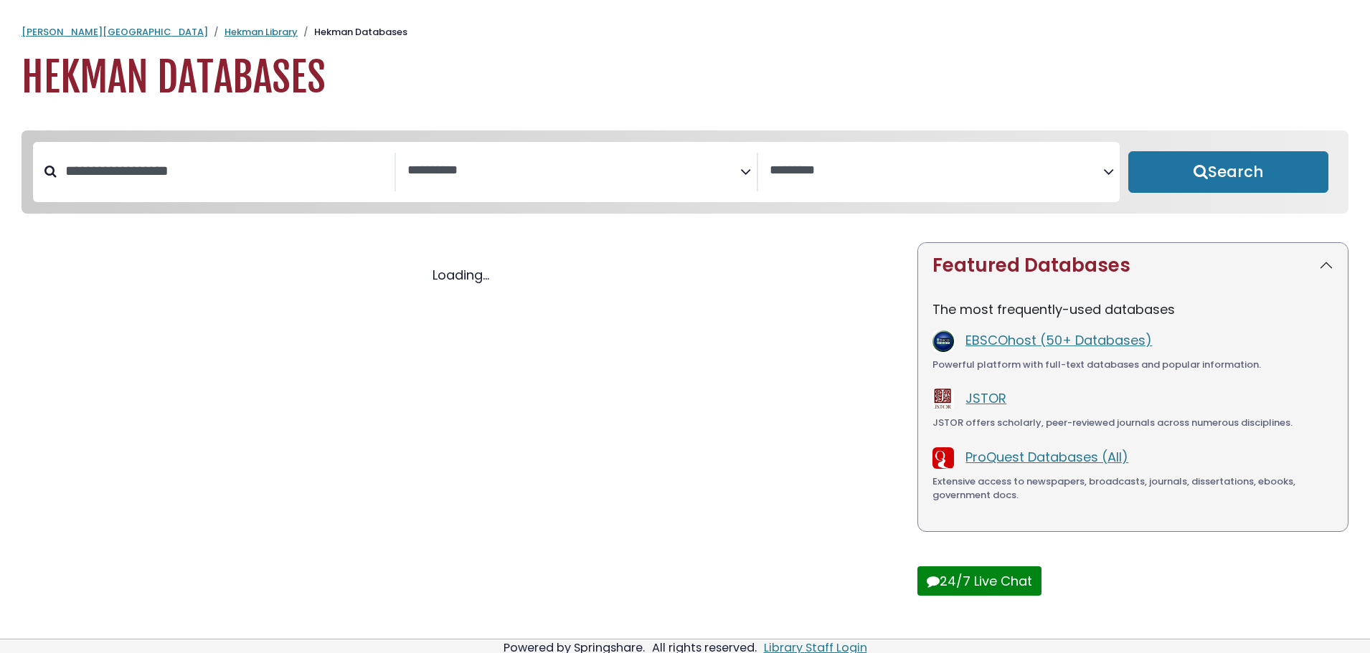 This screenshot has width=1370, height=653. What do you see at coordinates (685, 172) in the screenshot?
I see `nav: Search filters` at bounding box center [685, 172].